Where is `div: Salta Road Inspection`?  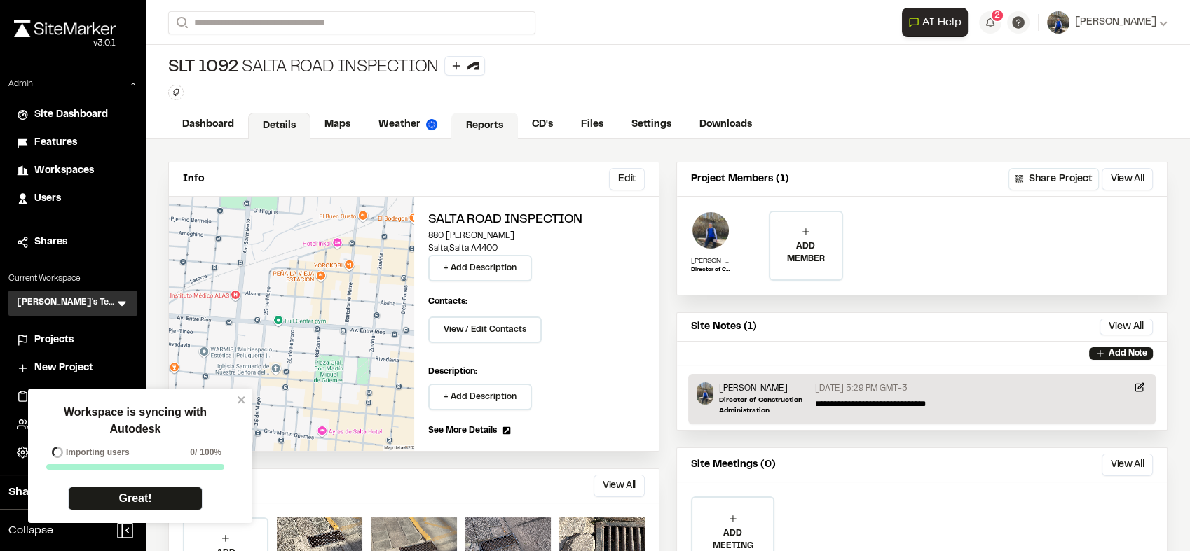
div: Salta Road Inspection is located at coordinates (326, 67).